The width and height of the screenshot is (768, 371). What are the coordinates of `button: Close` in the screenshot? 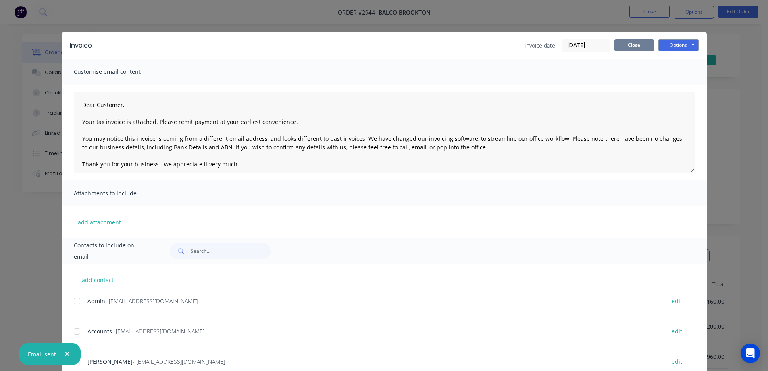 It's located at (634, 45).